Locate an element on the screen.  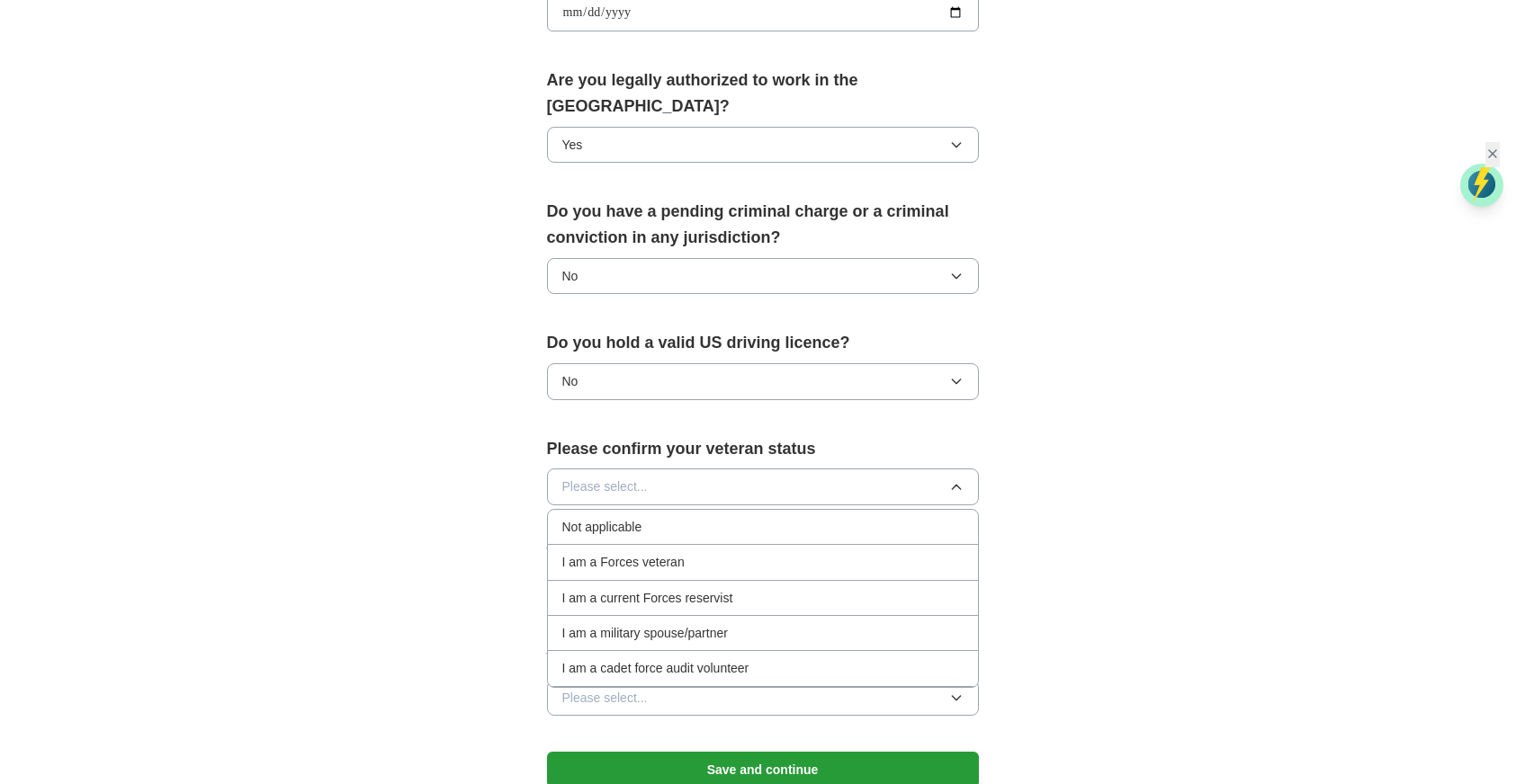
label: Do you have a pending criminal charge or a criminal conviction in any jurisdiction? is located at coordinates (762, 224).